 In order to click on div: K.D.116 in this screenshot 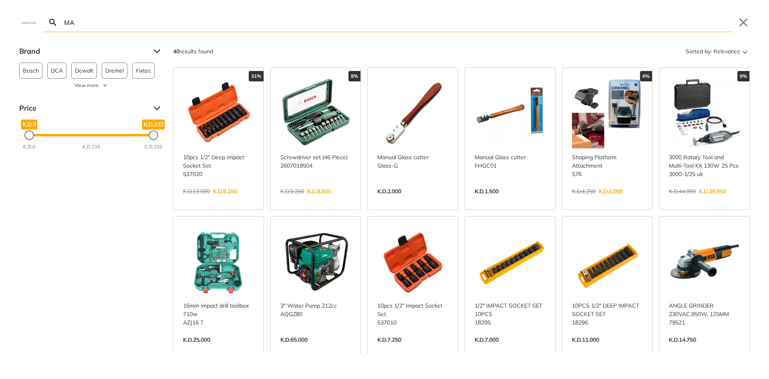, I will do `click(91, 147)`.